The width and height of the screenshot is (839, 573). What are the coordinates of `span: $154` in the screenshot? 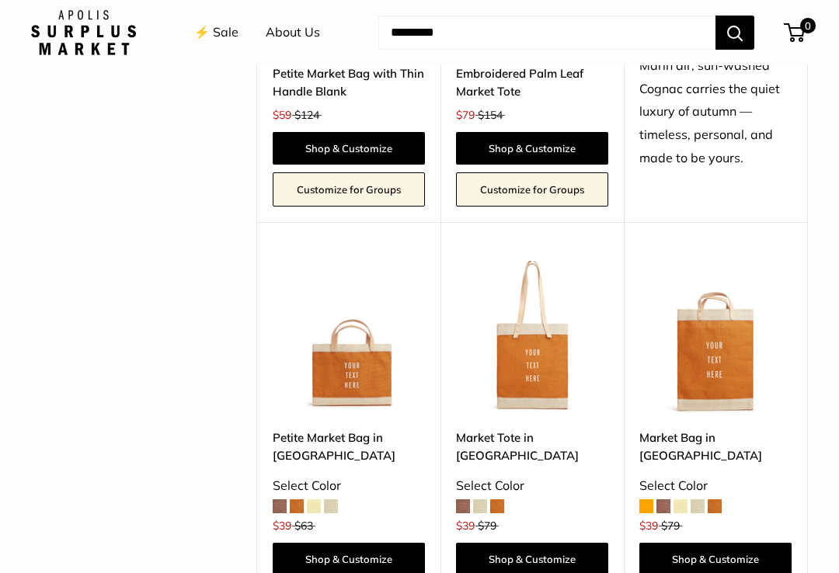 It's located at (490, 115).